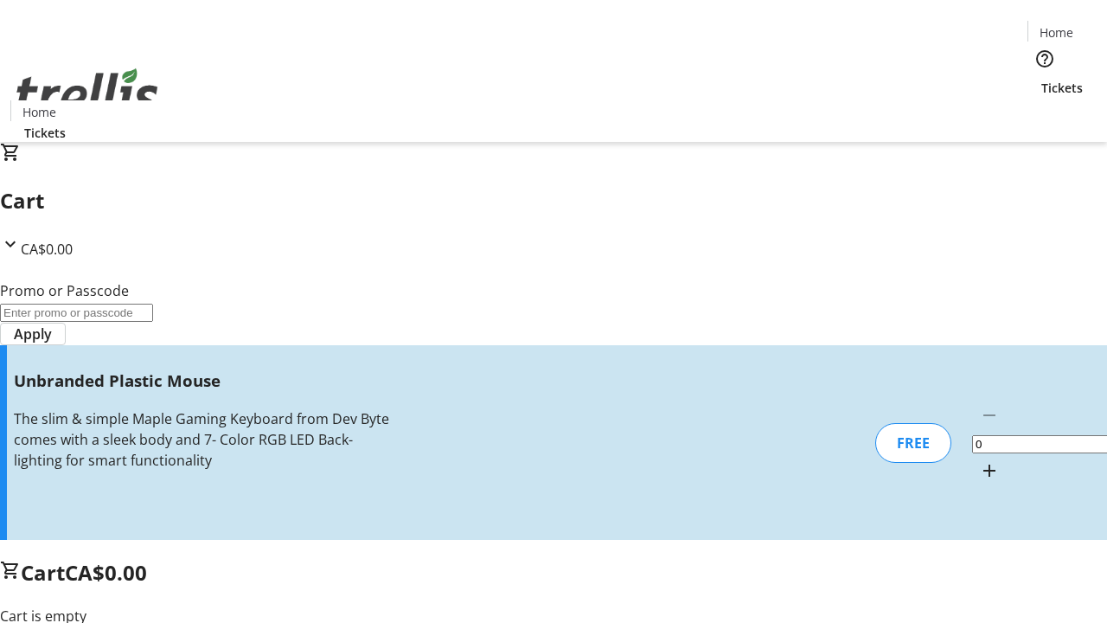  I want to click on button: Cart, so click(1045, 114).